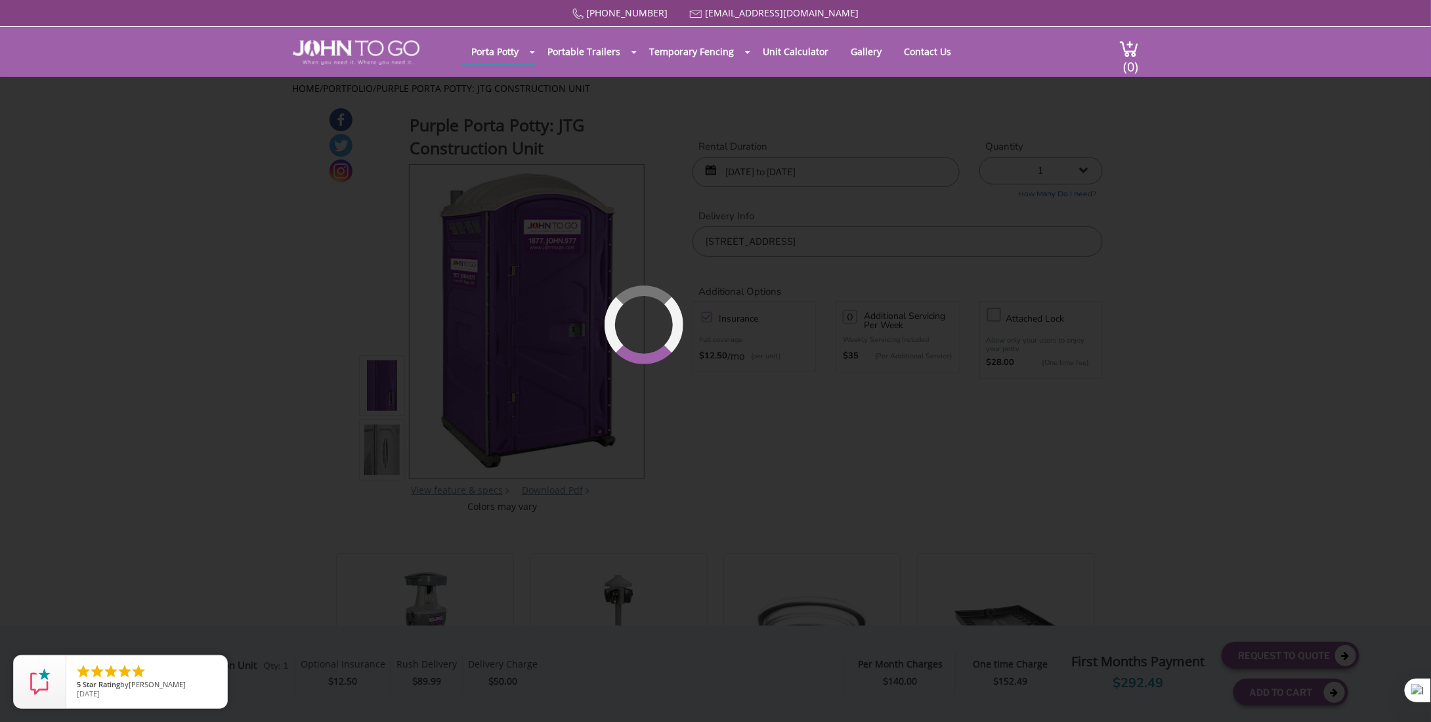 This screenshot has width=1431, height=722. What do you see at coordinates (495, 51) in the screenshot?
I see `a: Porta Potty` at bounding box center [495, 51].